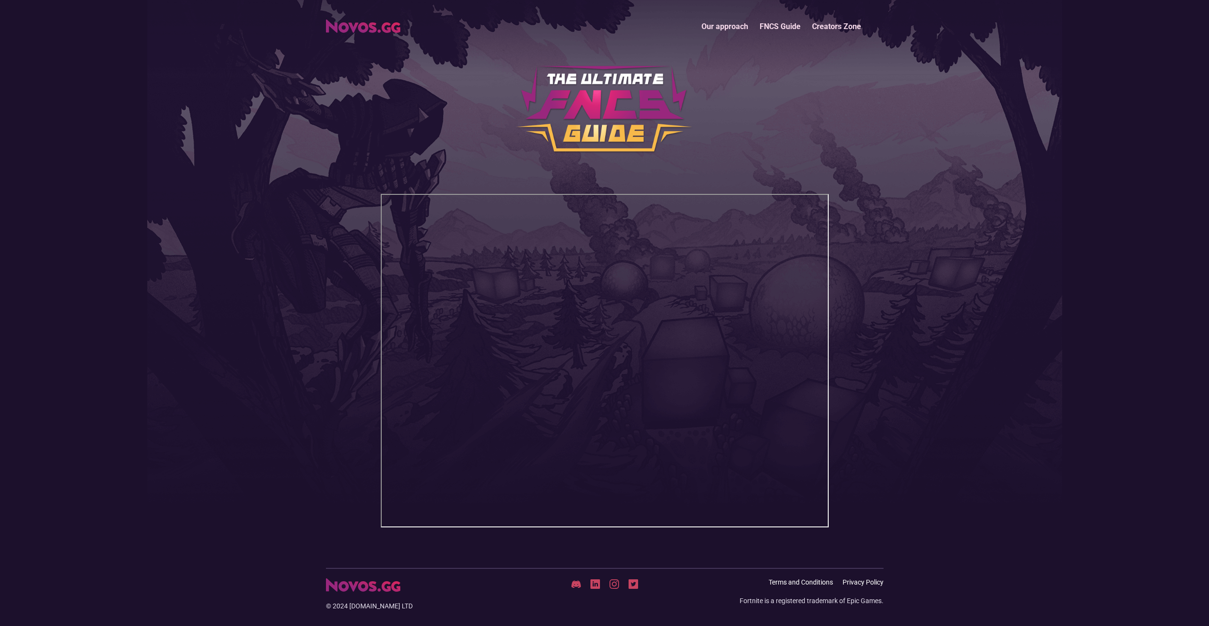 The width and height of the screenshot is (1209, 626). Describe the element at coordinates (363, 24) in the screenshot. I see `a: home` at that location.